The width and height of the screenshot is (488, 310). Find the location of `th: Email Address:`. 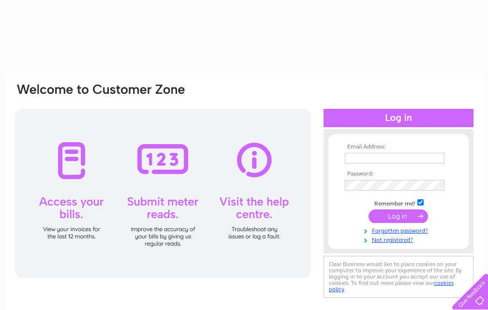

th: Email Address: is located at coordinates (399, 147).